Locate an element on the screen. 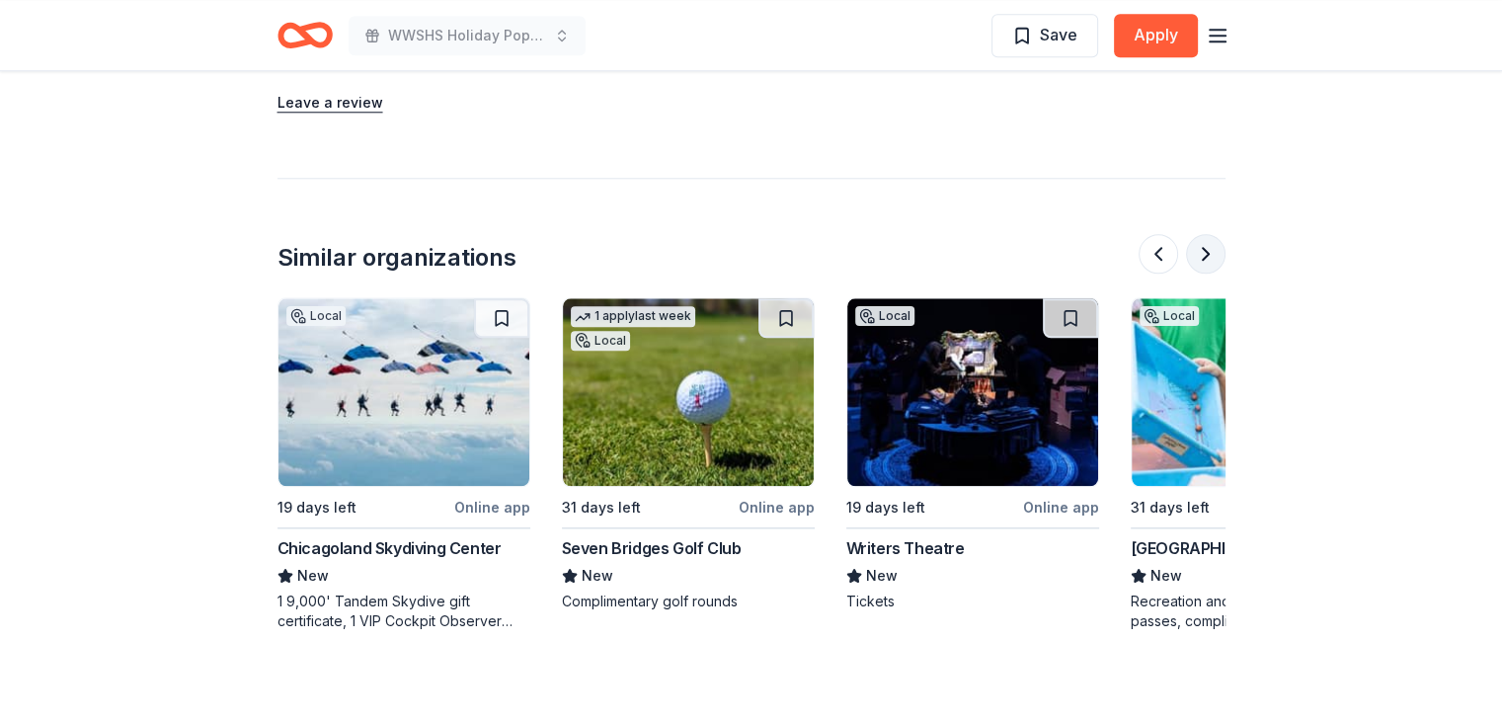  span: Save is located at coordinates (1058, 35).